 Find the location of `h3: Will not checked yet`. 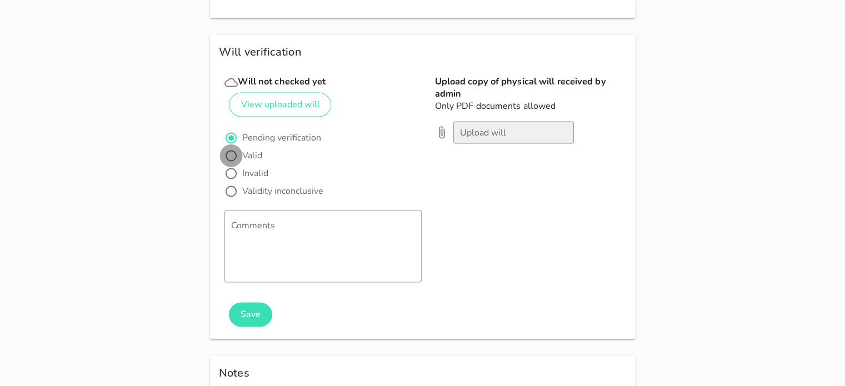

h3: Will not checked yet is located at coordinates (323, 82).